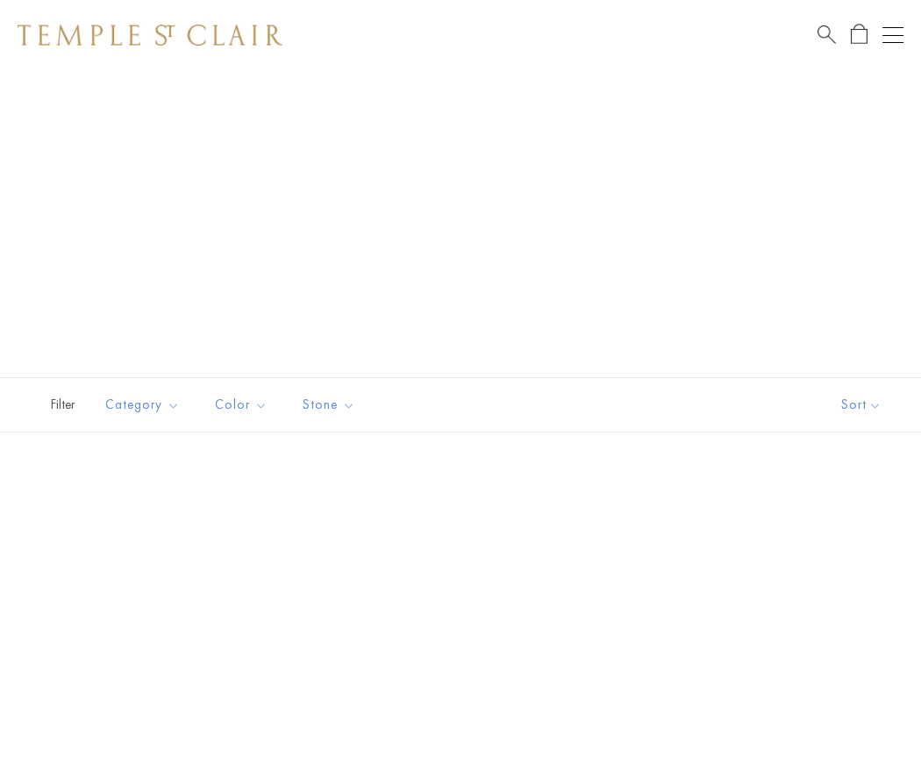 The image size is (921, 779). Describe the element at coordinates (329, 404) in the screenshot. I see `button: Stone` at that location.